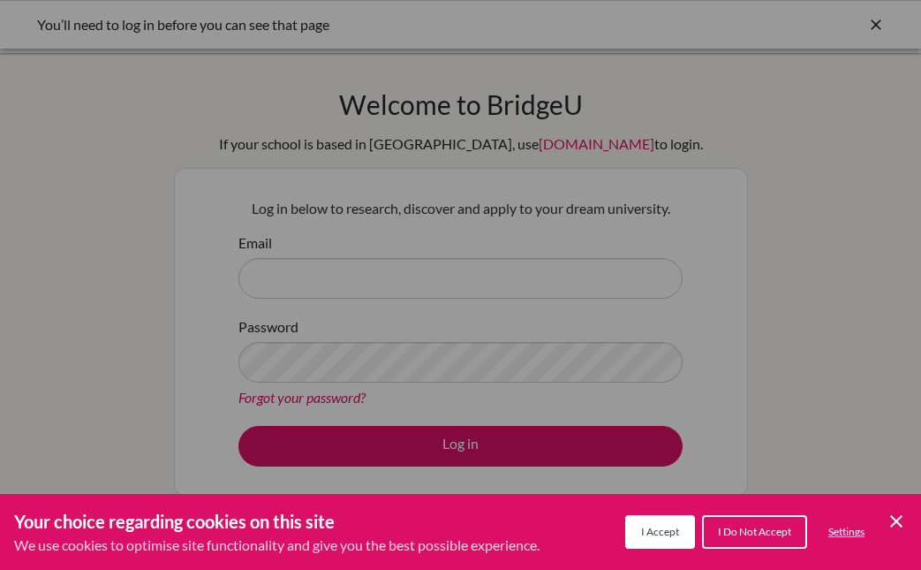 Image resolution: width=921 pixels, height=570 pixels. What do you see at coordinates (276, 545) in the screenshot?
I see `p: We use cookies to optimise site functionality and give you the best possible experience.` at bounding box center [276, 545].